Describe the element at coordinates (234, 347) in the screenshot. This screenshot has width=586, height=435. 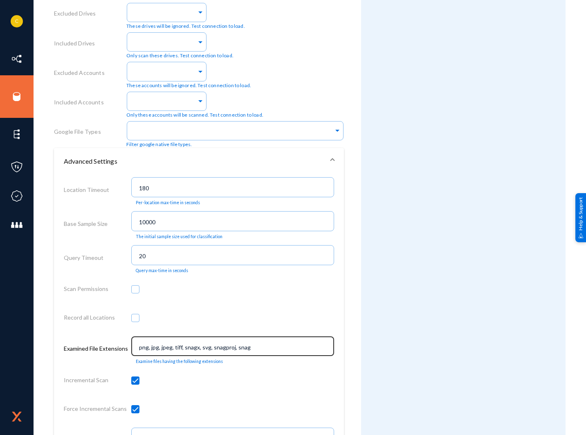
I see `input: csv,json,txt,pdf,xls,xlsx,doc,docx,ppt,pptx,avro,parquet,pqt,orc` at that location.